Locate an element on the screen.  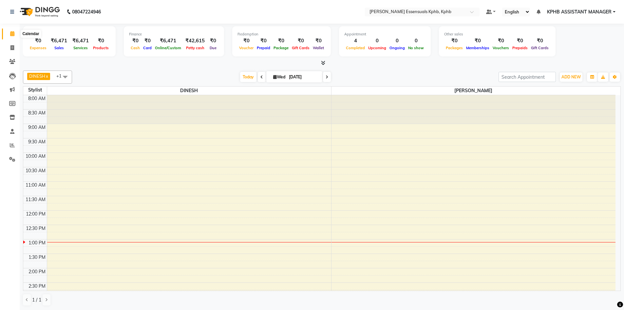
div: 1:30 PM is located at coordinates (37, 257).